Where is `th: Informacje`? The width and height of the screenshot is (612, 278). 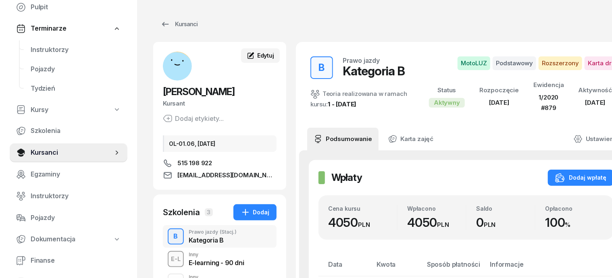
th: Informacje is located at coordinates (519, 268).